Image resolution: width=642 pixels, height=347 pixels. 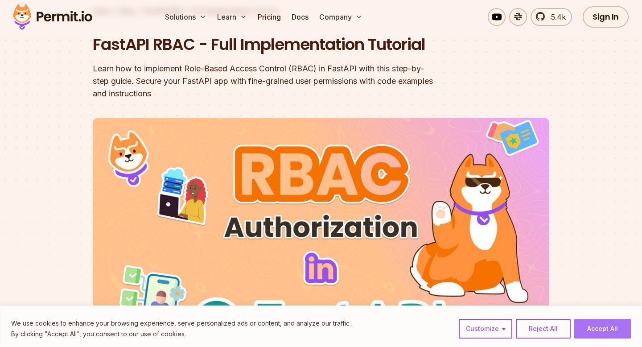 What do you see at coordinates (181, 334) in the screenshot?
I see `p: By clicking "Accept All", you consent to our use of cookies.` at bounding box center [181, 334].